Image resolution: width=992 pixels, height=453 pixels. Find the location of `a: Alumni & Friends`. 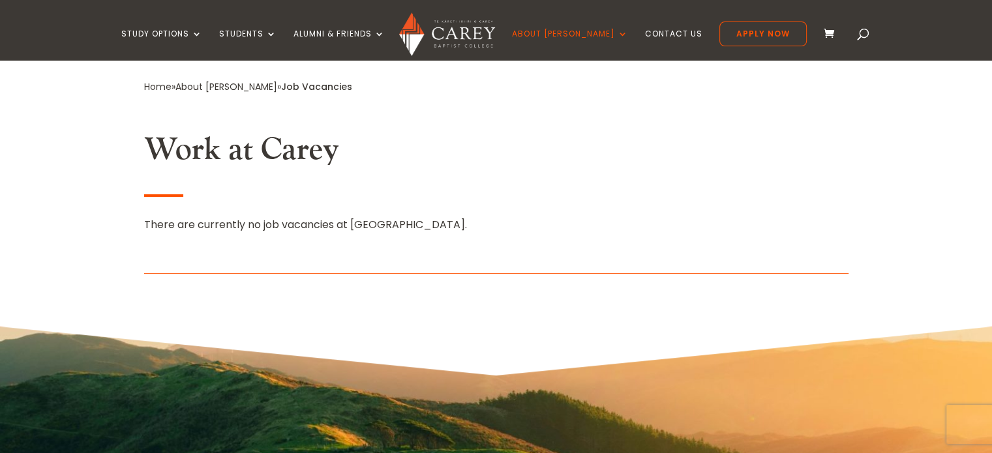

a: Alumni & Friends is located at coordinates (339, 44).